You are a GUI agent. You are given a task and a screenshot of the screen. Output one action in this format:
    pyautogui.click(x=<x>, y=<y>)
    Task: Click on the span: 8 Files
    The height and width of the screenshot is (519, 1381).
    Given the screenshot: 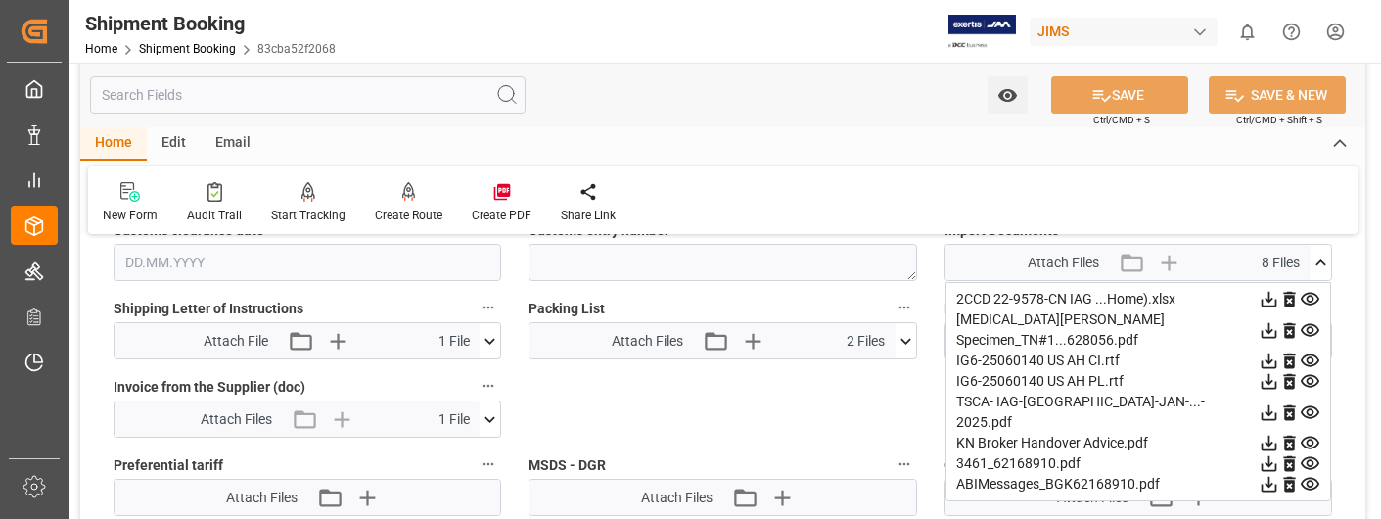 What is the action you would take?
    pyautogui.click(x=1280, y=262)
    